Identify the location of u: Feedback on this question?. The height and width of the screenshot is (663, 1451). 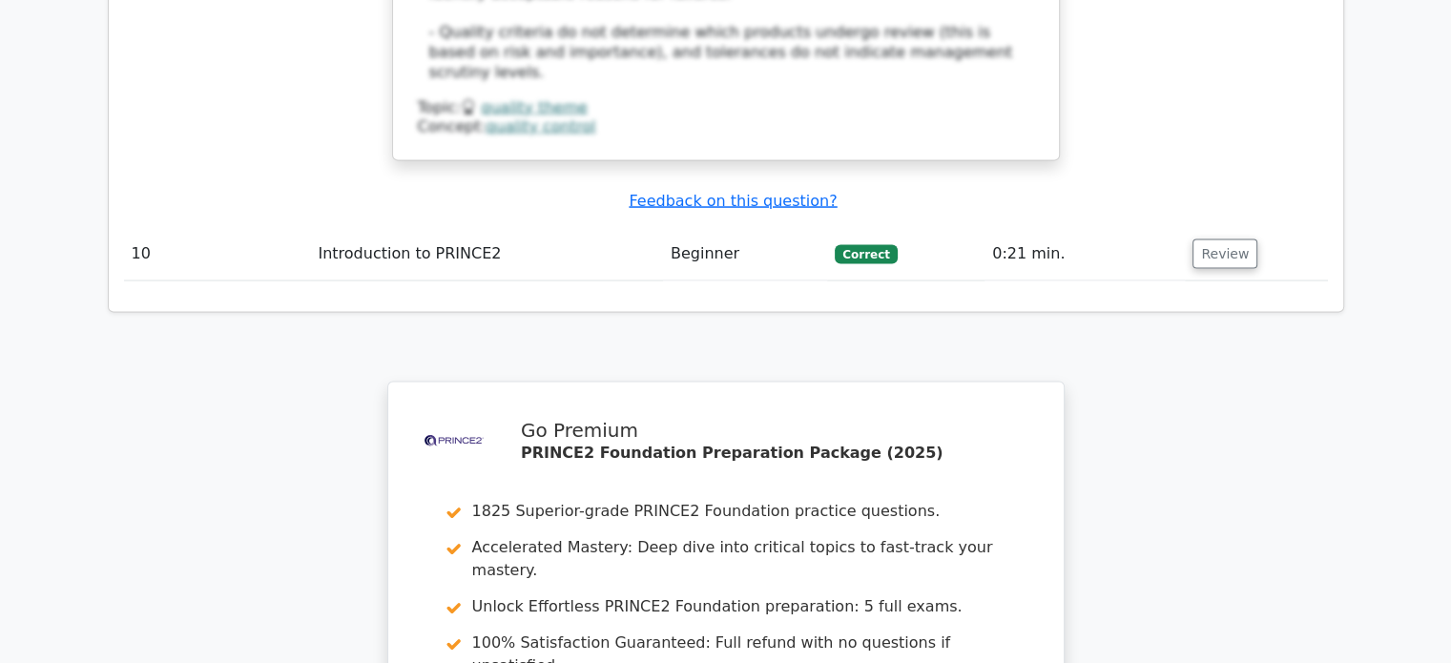
(732, 200).